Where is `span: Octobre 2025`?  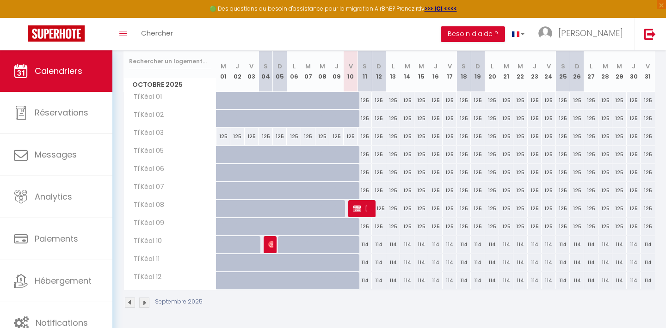
span: Octobre 2025 is located at coordinates (170, 85).